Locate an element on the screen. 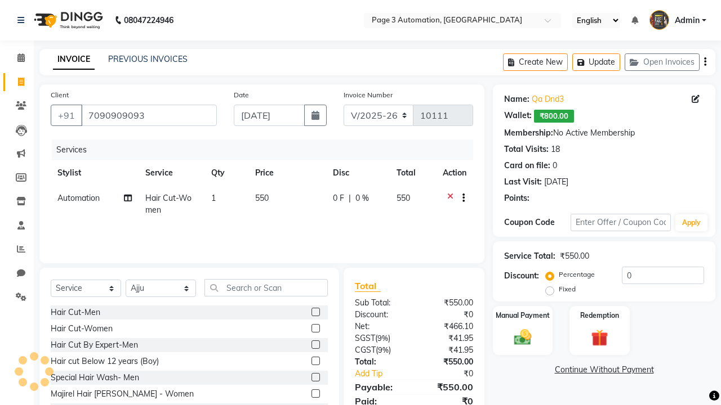  div: Hair cut Below 12 years (Boy) is located at coordinates (105, 362).